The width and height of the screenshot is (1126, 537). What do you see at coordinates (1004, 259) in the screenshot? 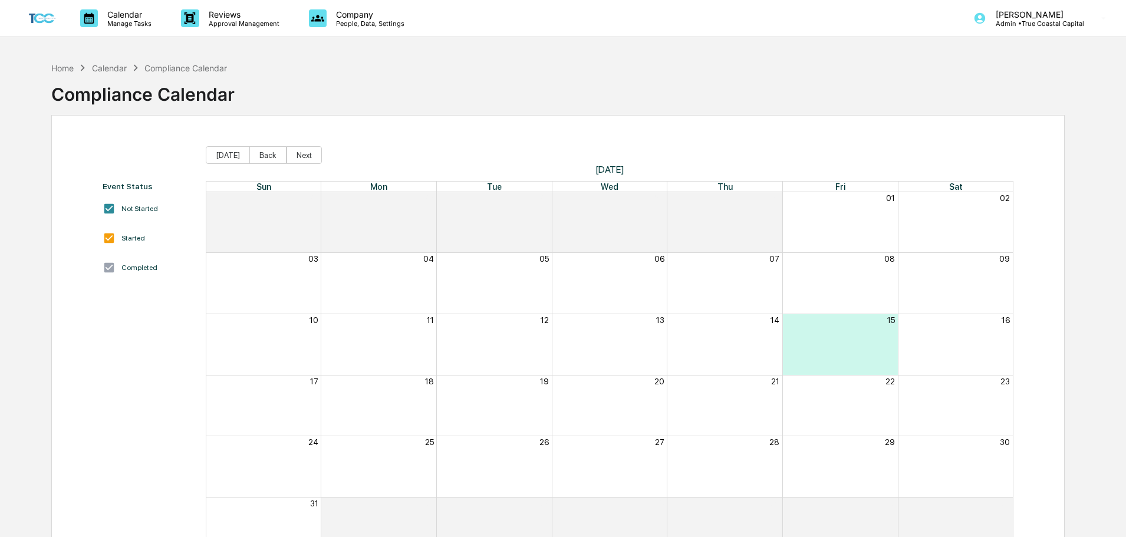
I see `button: 09` at bounding box center [1004, 259].